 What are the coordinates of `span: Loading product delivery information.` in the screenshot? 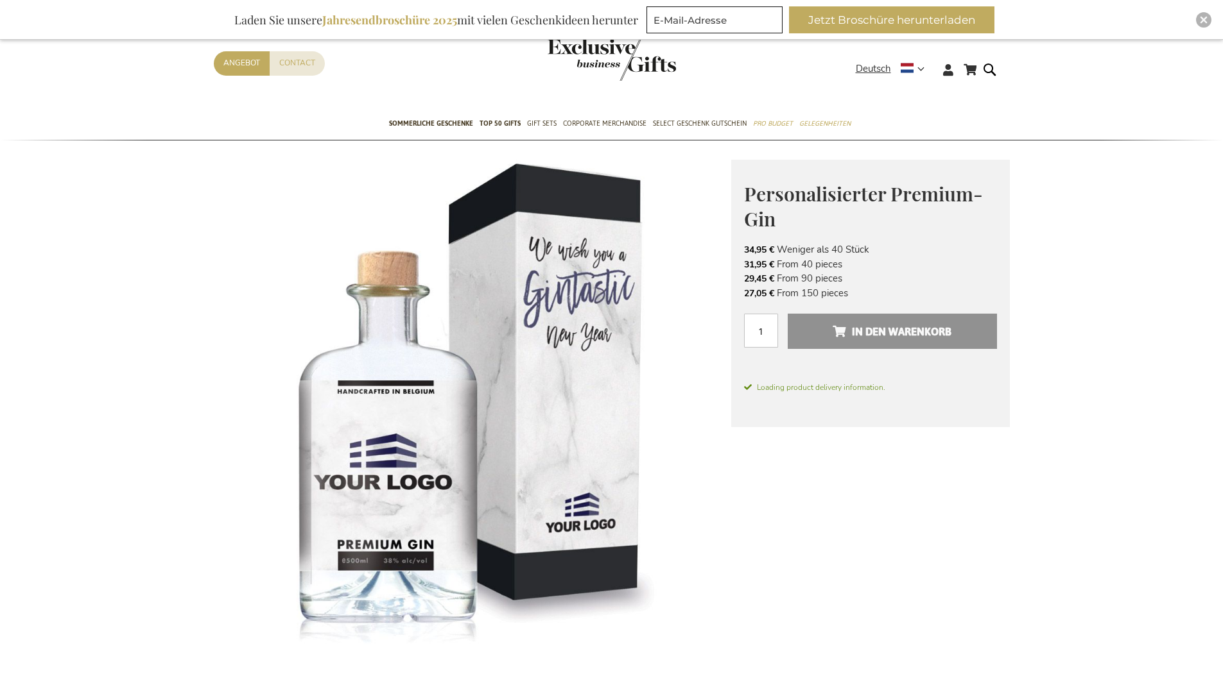 It's located at (870, 388).